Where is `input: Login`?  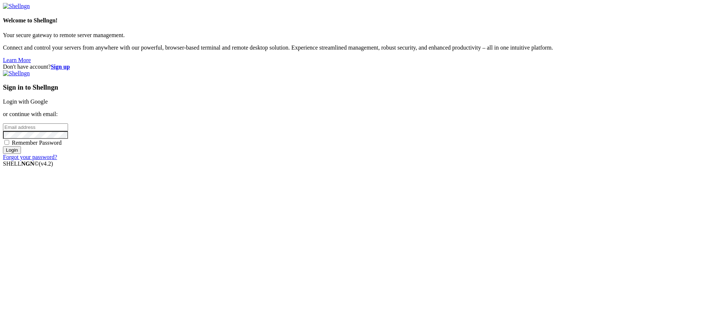
input: Login is located at coordinates (12, 150).